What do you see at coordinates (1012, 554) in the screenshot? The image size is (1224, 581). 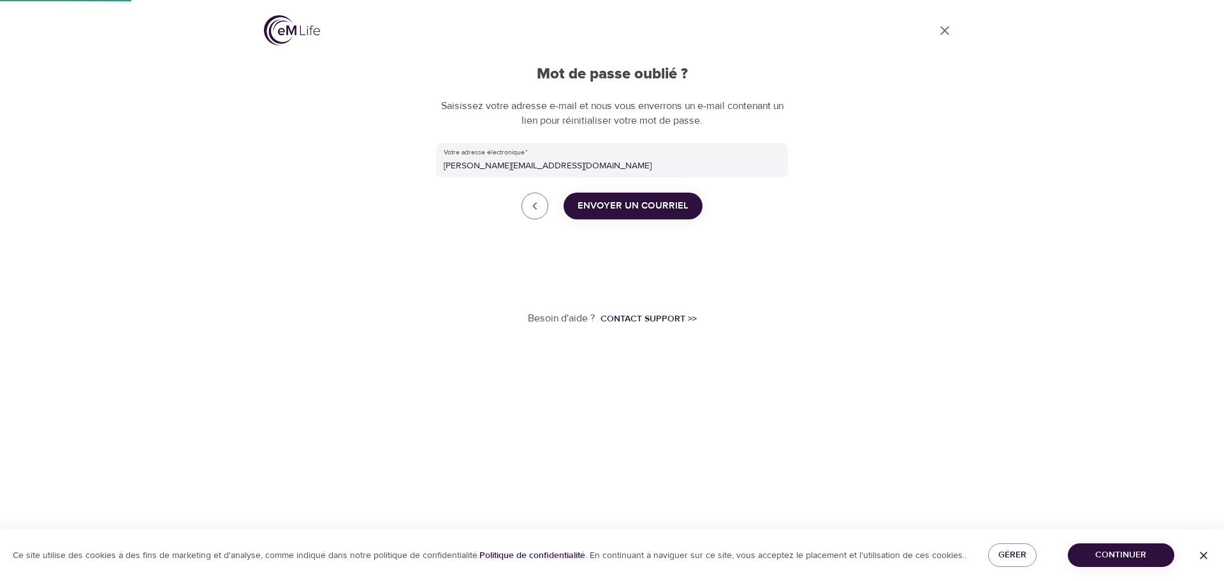 I see `button: Gérer` at bounding box center [1012, 554].